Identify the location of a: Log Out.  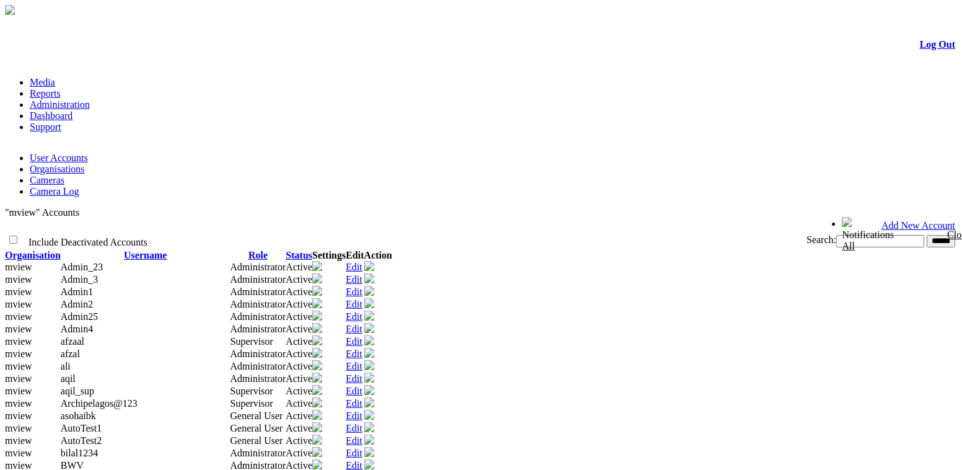
(937, 44).